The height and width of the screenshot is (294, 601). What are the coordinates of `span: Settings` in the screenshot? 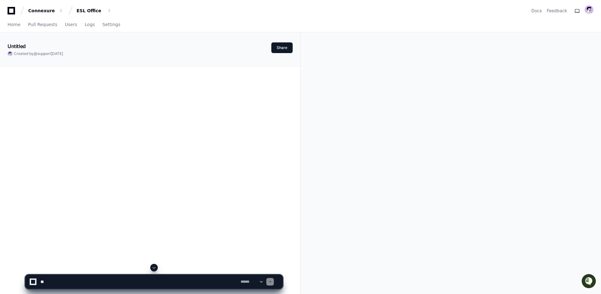 It's located at (111, 24).